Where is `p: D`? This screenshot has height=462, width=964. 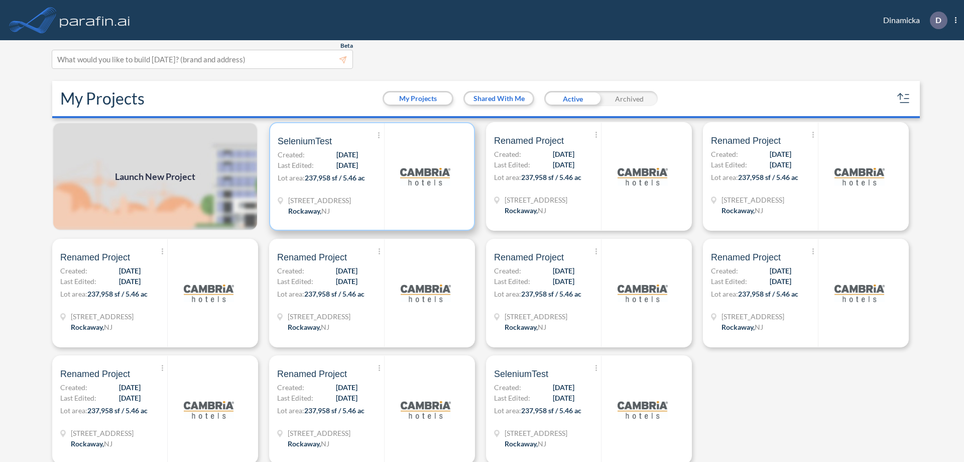
p: D is located at coordinates (939, 20).